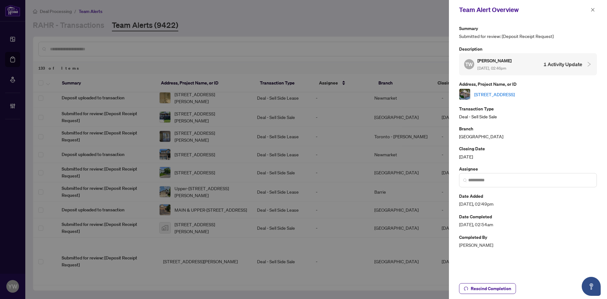 Image resolution: width=607 pixels, height=299 pixels. Describe the element at coordinates (528, 196) in the screenshot. I see `p: Date Added` at that location.